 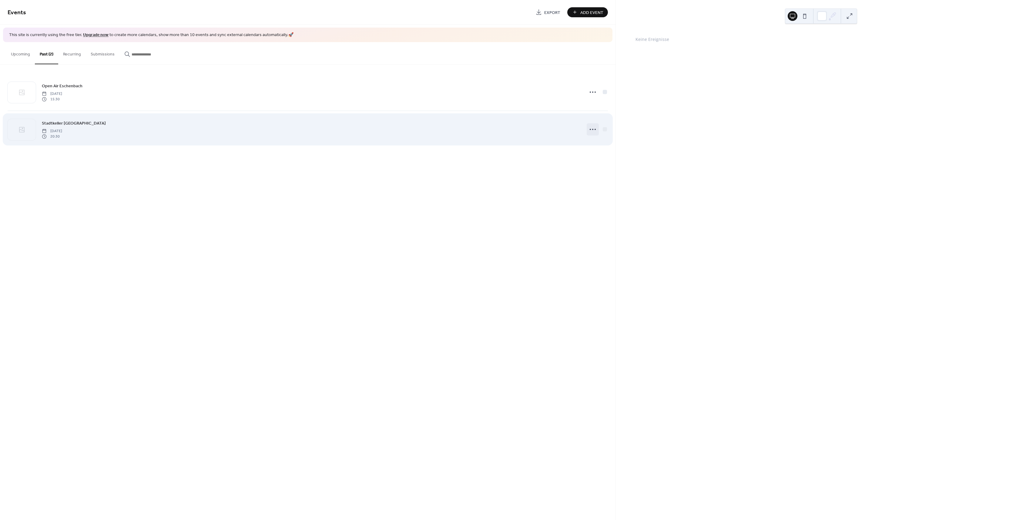 What do you see at coordinates (52, 99) in the screenshot?
I see `span: 15:30` at bounding box center [52, 99].